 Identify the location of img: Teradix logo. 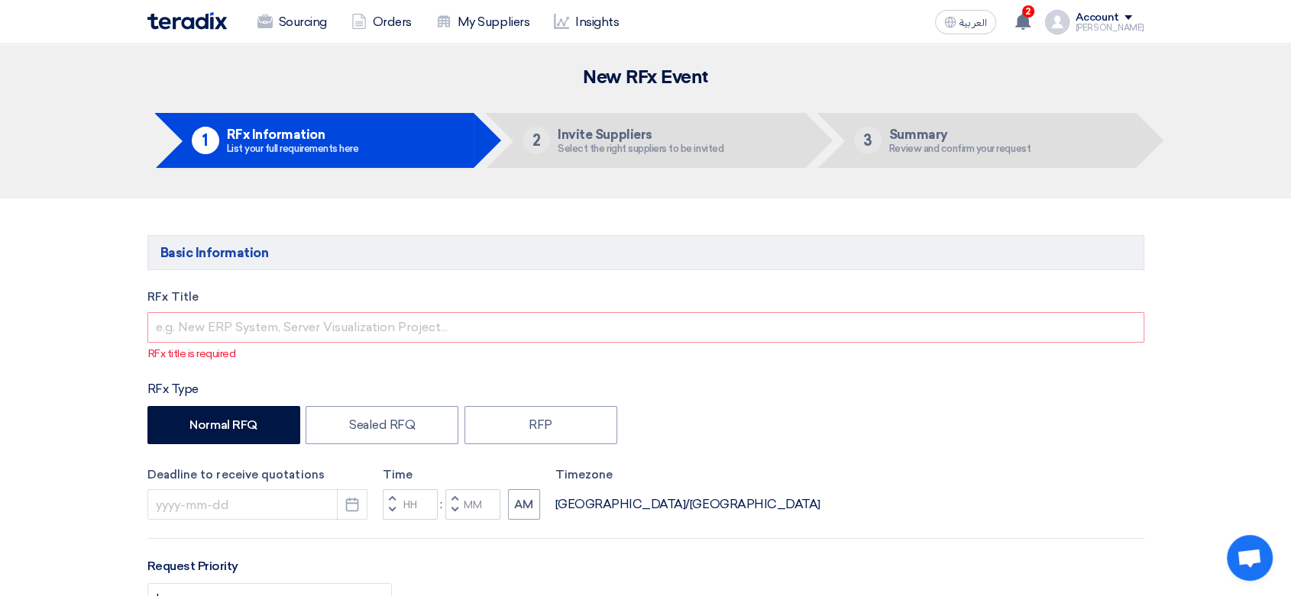
(187, 21).